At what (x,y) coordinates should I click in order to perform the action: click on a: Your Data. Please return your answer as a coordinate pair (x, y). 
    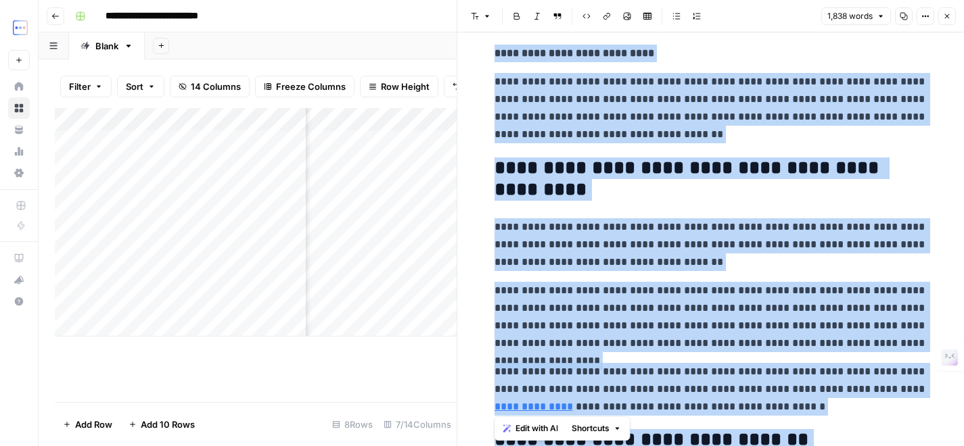
    Looking at the image, I should click on (19, 130).